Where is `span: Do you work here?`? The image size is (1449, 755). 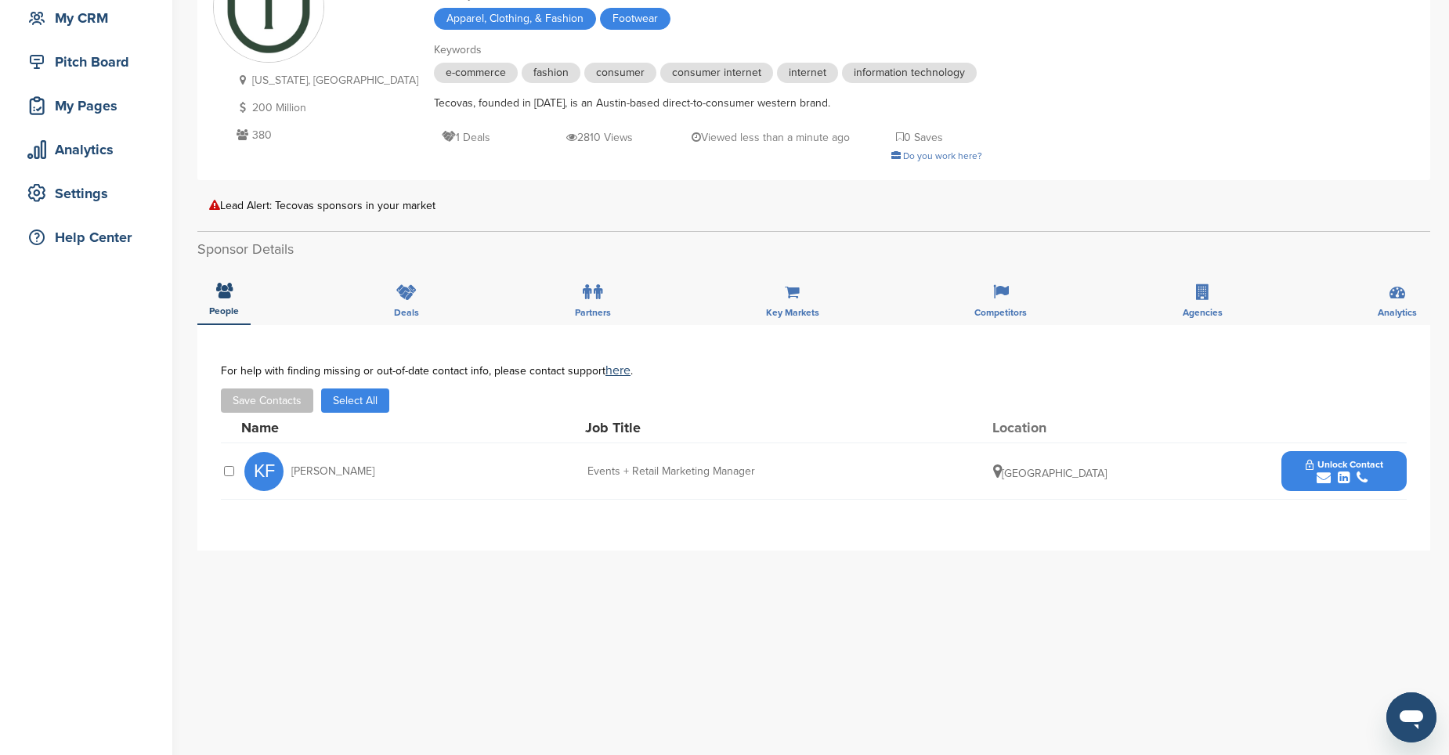
span: Do you work here? is located at coordinates (942, 156).